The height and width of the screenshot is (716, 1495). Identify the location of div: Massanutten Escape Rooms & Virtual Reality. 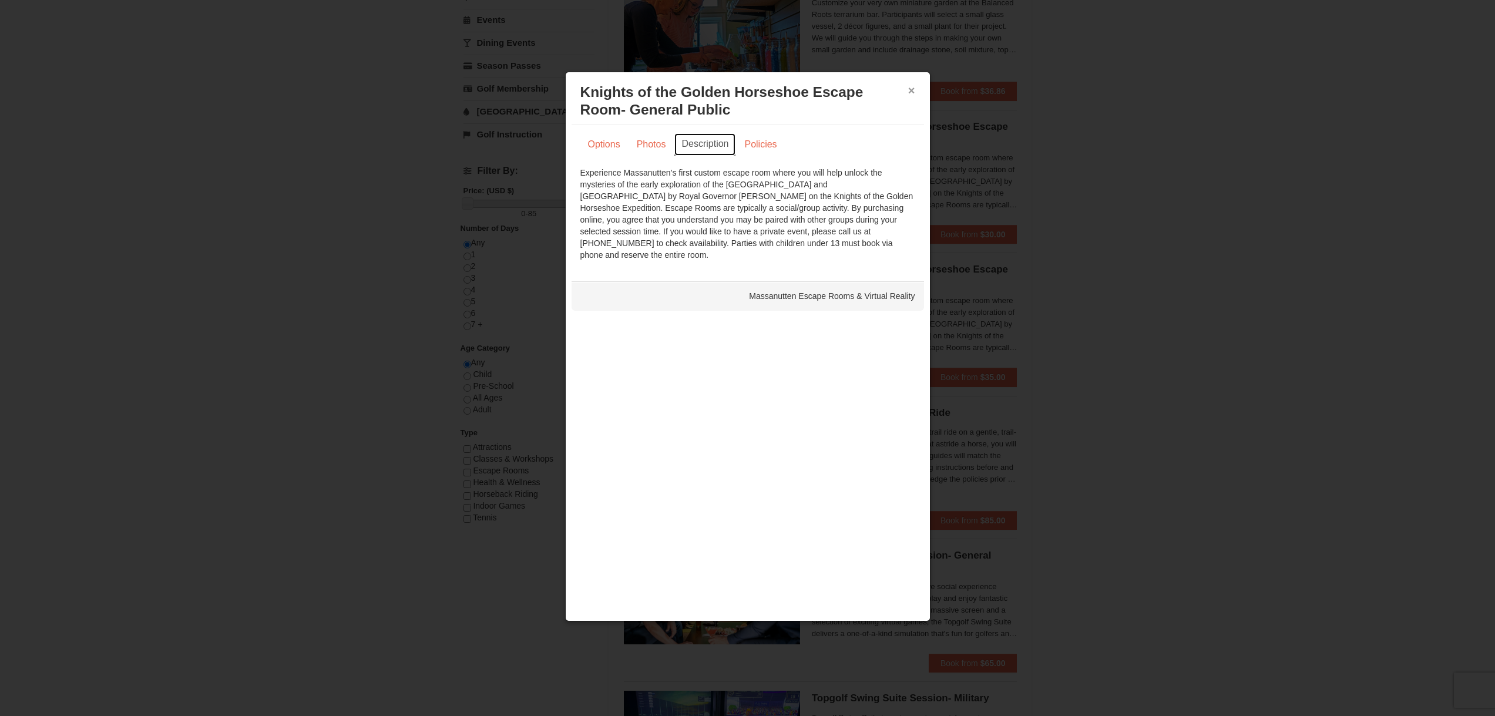
(748, 296).